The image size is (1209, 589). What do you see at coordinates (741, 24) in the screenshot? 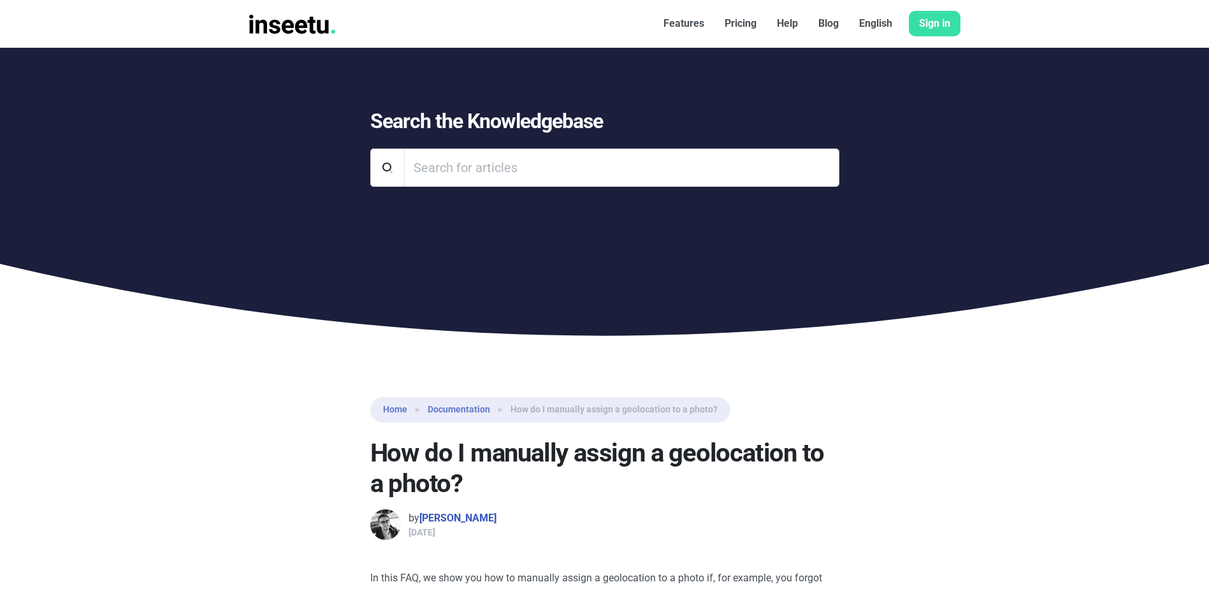
I see `a: Pricing` at bounding box center [741, 24].